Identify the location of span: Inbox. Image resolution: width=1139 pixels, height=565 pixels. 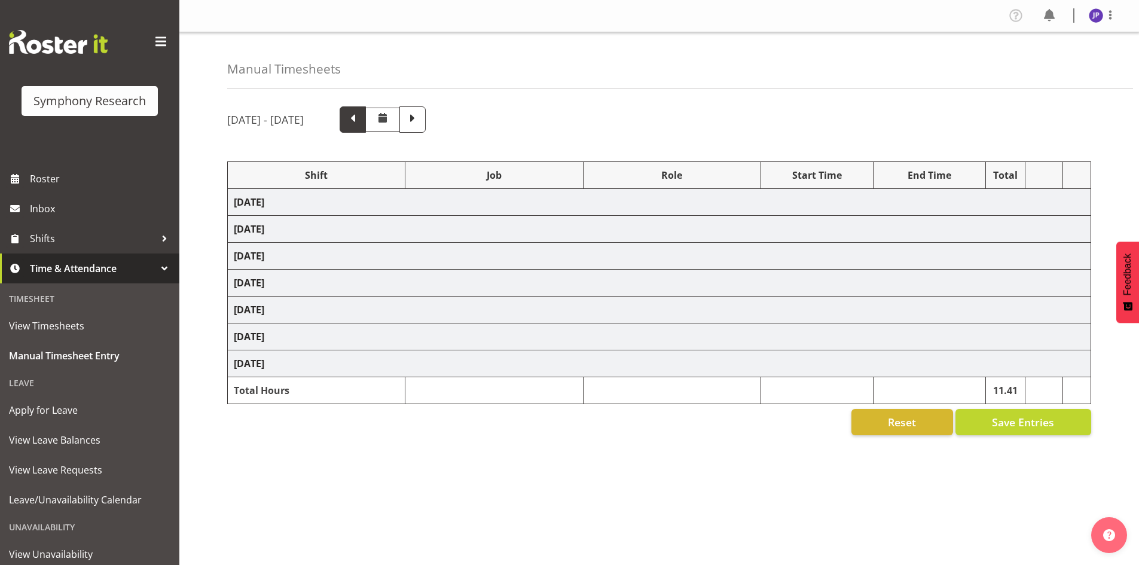
(102, 209).